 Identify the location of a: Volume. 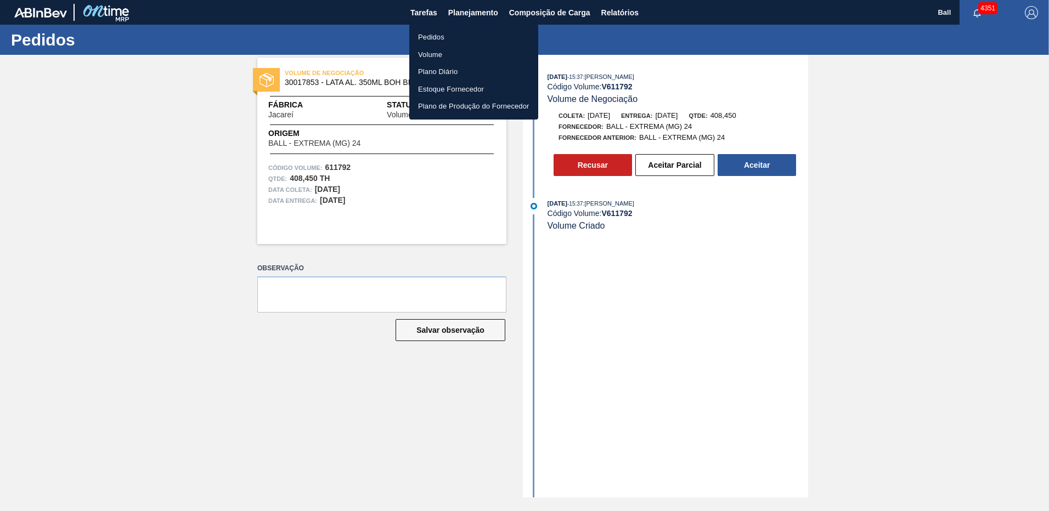
(473, 55).